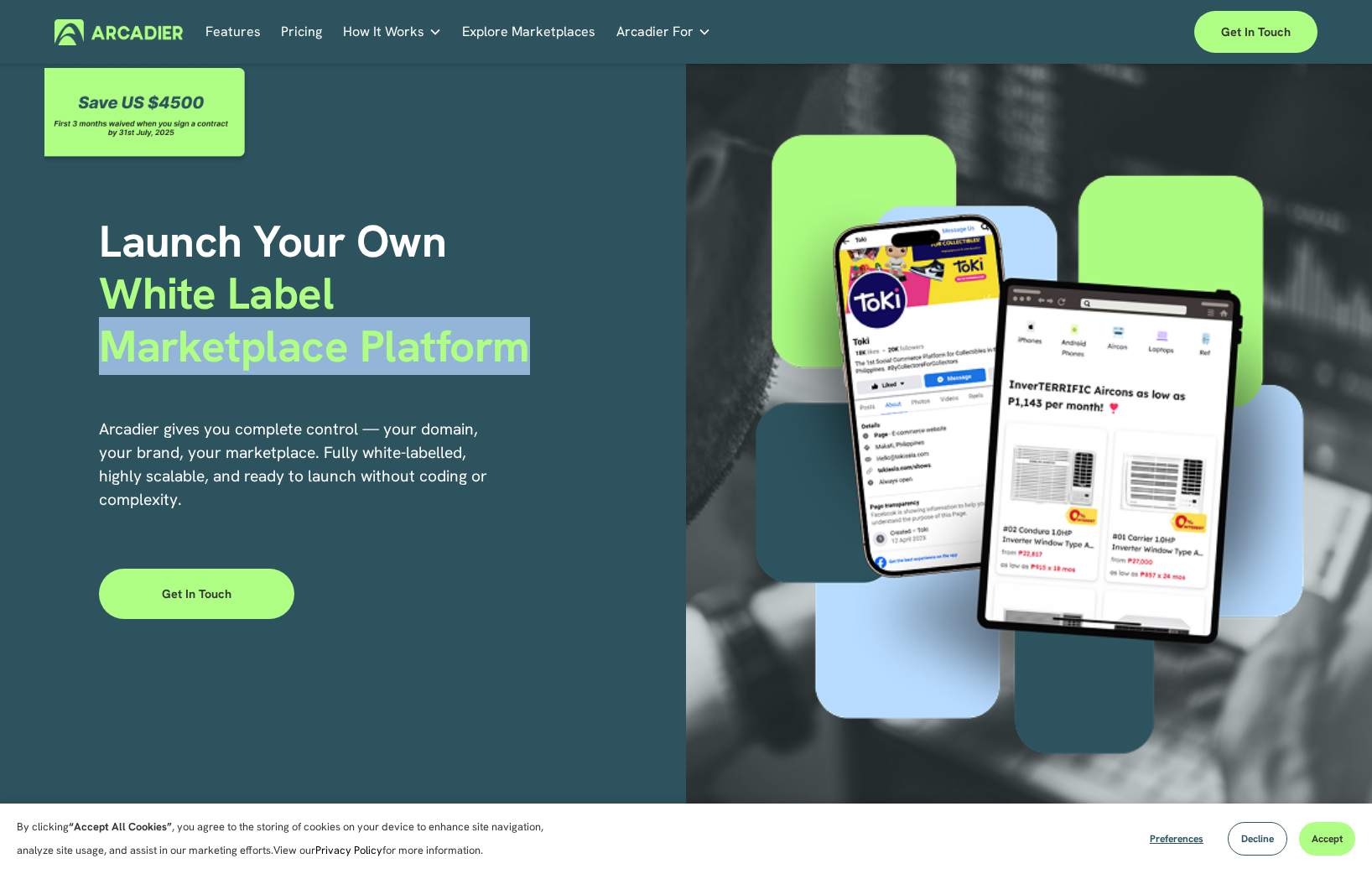  Describe the element at coordinates (301, 31) in the screenshot. I see `a: Pricing` at that location.